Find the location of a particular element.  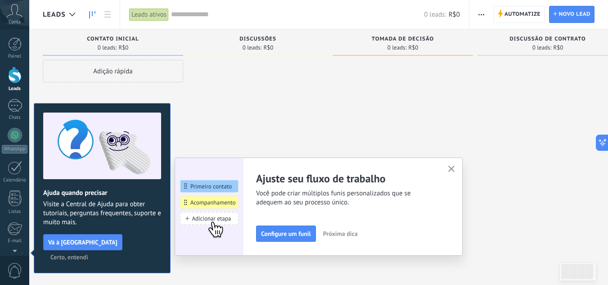

button: Certo, entendi is located at coordinates (69, 257).